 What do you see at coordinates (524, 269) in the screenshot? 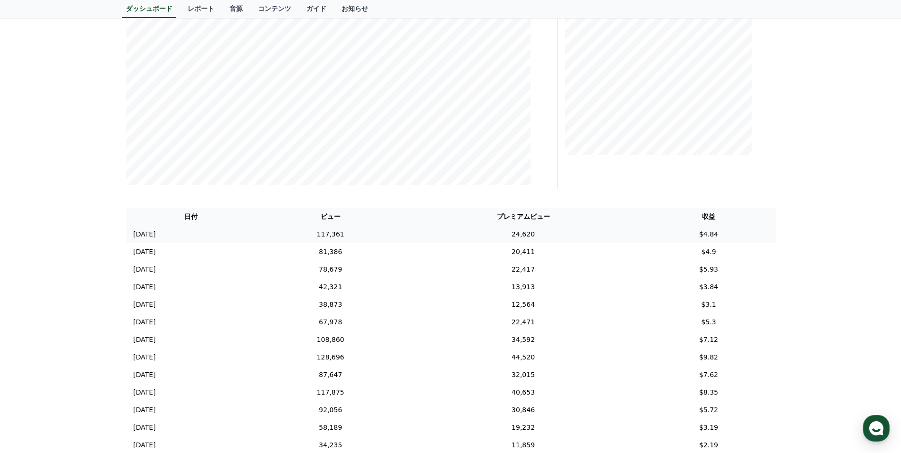
I see `td: 22,417` at bounding box center [524, 269].